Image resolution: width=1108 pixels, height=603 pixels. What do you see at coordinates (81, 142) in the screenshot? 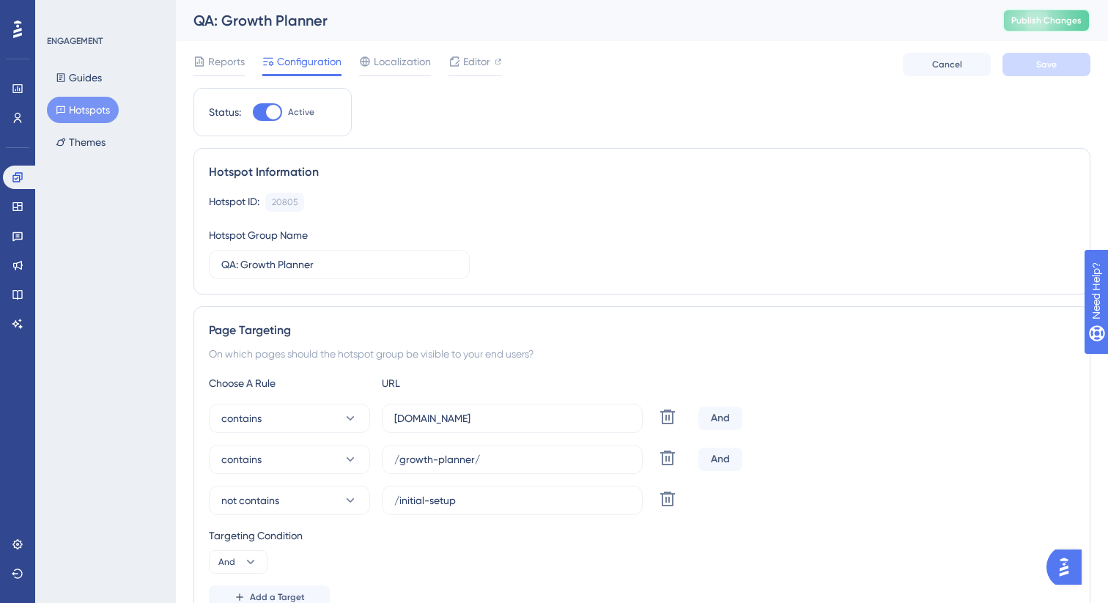
I see `button: Themes` at bounding box center [81, 142].